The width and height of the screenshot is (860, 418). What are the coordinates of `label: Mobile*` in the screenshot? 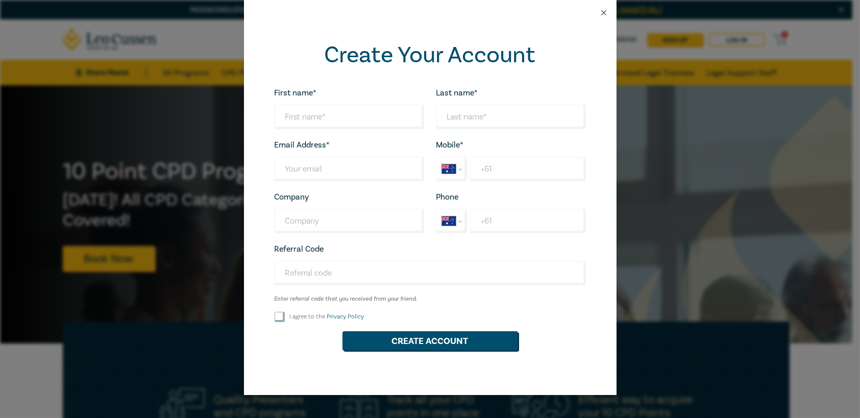 It's located at (450, 145).